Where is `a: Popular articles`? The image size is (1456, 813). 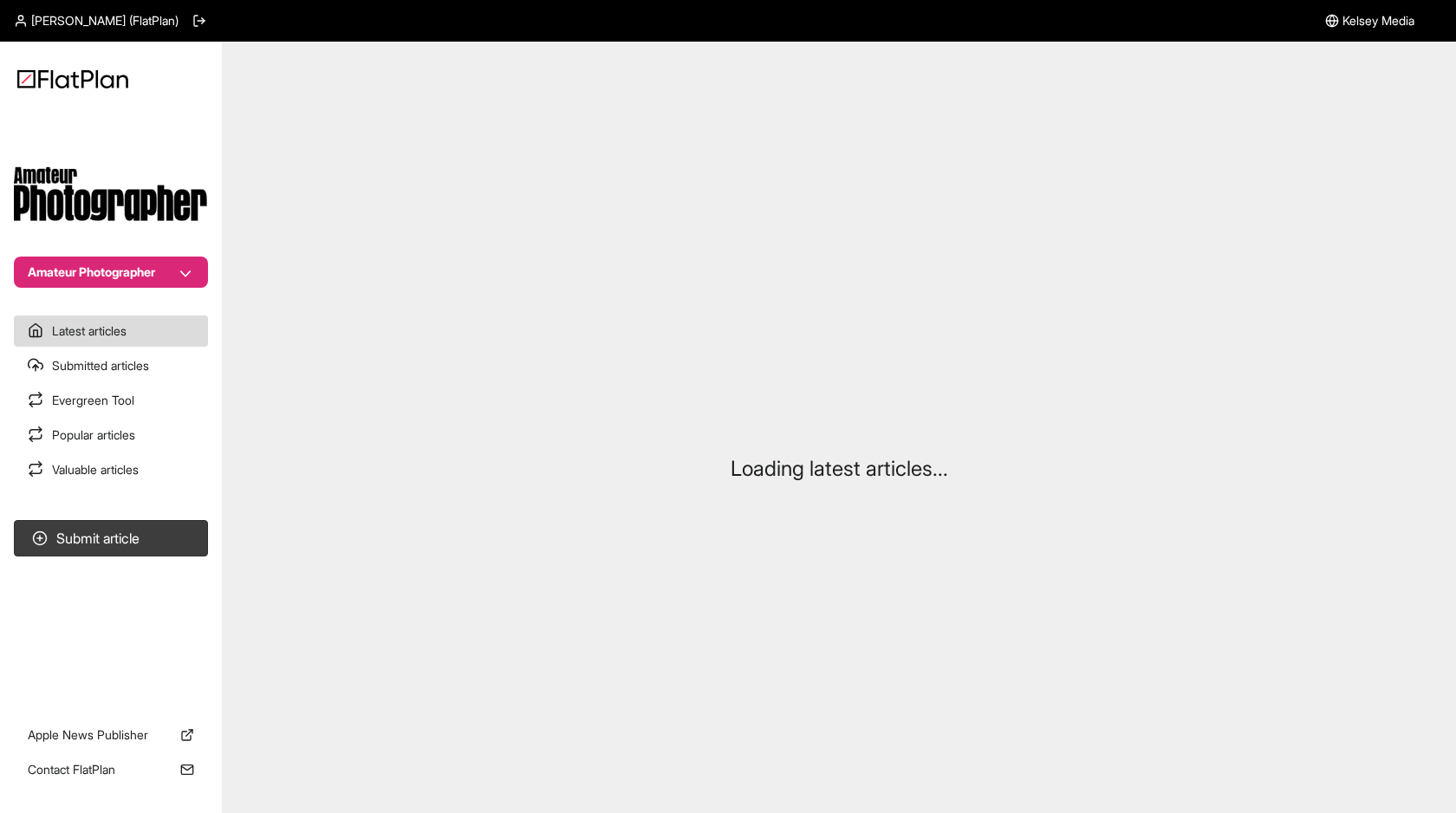
a: Popular articles is located at coordinates (111, 435).